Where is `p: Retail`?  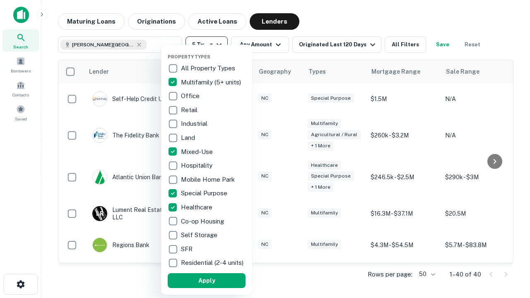
p: Retail is located at coordinates (190, 110).